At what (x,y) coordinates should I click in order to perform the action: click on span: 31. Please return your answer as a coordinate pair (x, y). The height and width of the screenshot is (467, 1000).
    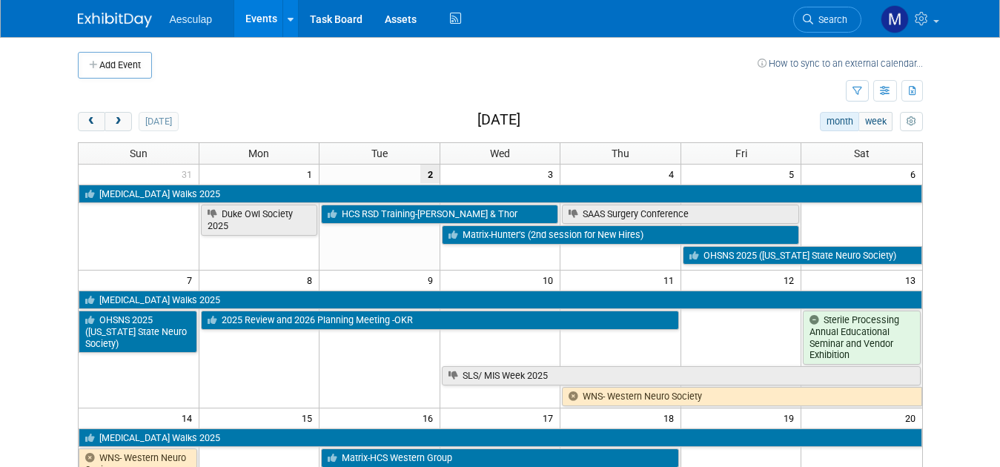
    Looking at the image, I should click on (189, 173).